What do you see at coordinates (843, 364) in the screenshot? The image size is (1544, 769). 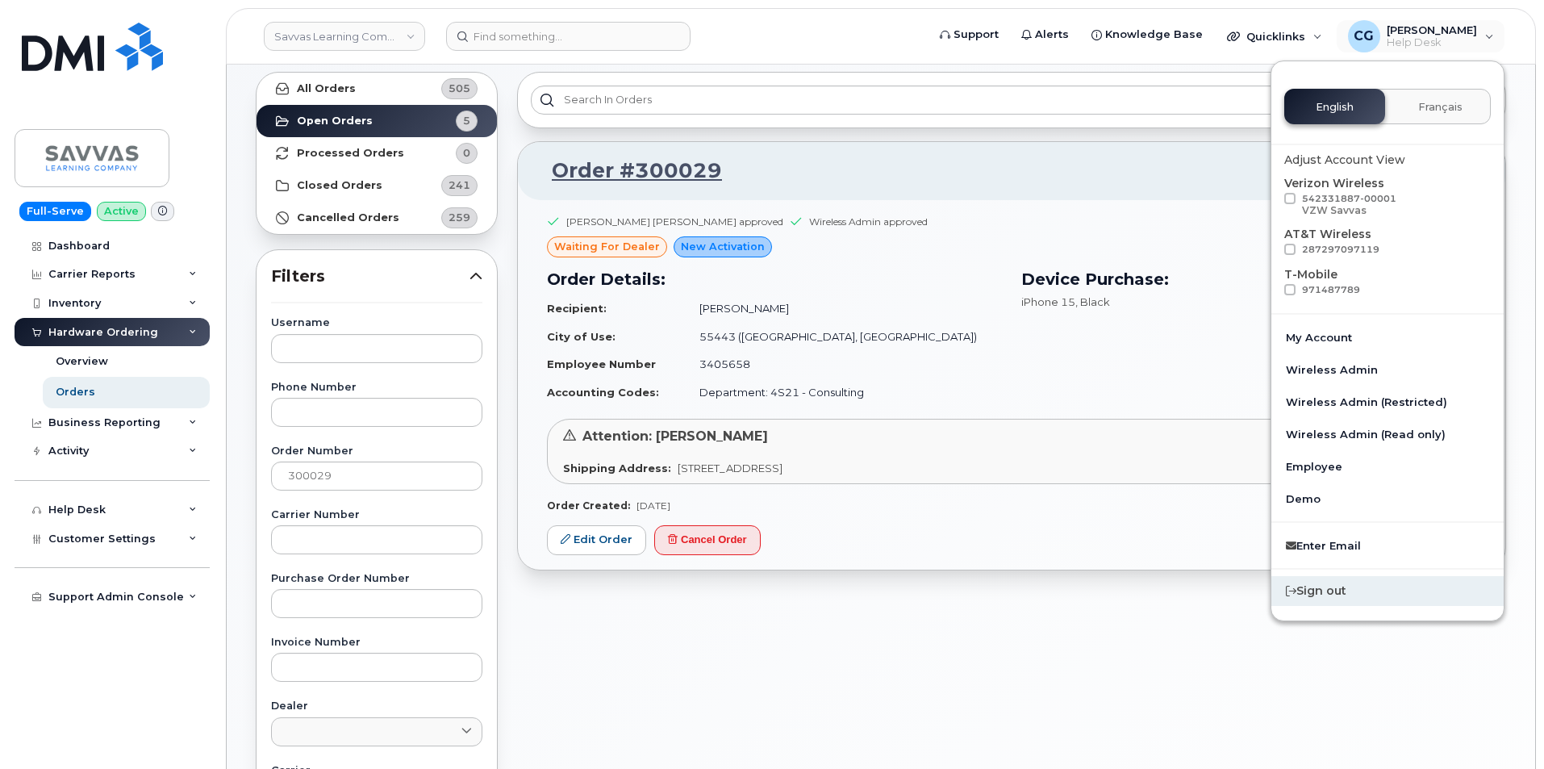 I see `td: 3405658` at bounding box center [843, 364].